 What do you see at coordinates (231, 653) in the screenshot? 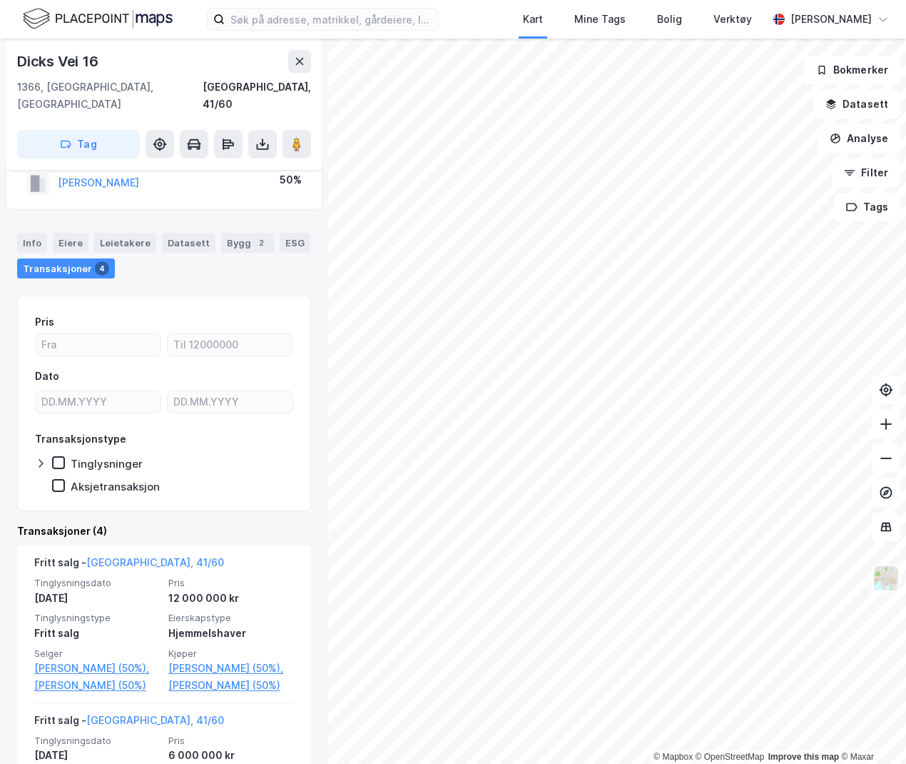
I see `span: Kjøper` at bounding box center [231, 653].